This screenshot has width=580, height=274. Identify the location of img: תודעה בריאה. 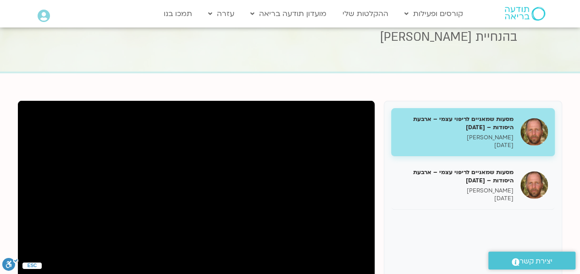
(525, 14).